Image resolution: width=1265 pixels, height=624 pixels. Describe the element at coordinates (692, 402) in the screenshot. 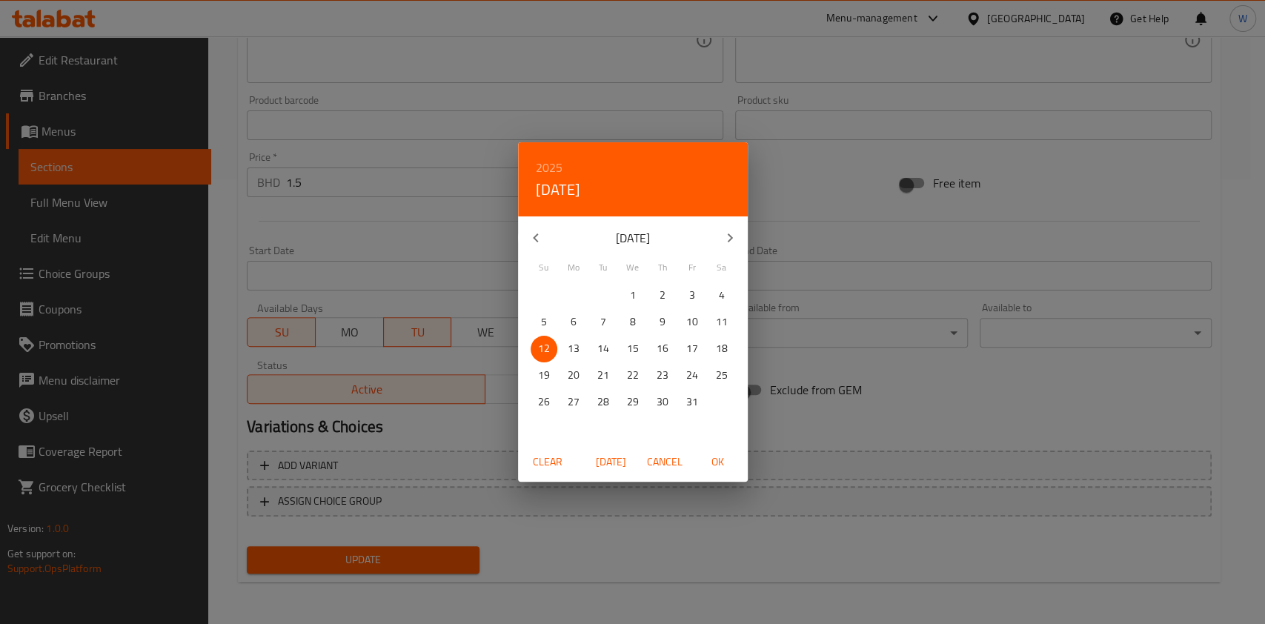

I see `button: 31` at that location.